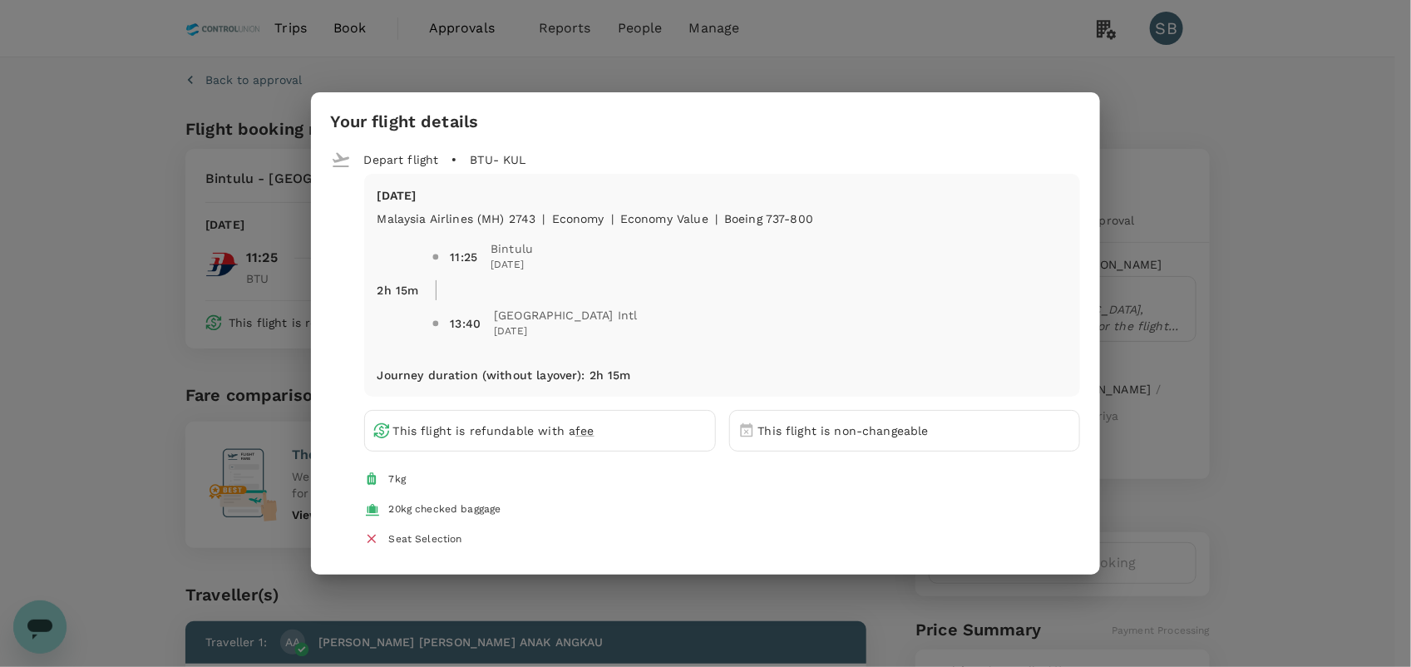  What do you see at coordinates (494, 431) in the screenshot?
I see `p: This flight is refundable with a` at bounding box center [494, 431].